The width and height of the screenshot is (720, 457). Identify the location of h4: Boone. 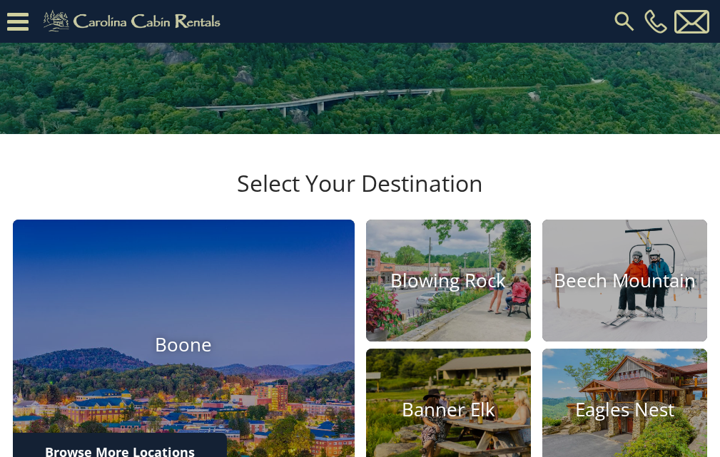
(183, 345).